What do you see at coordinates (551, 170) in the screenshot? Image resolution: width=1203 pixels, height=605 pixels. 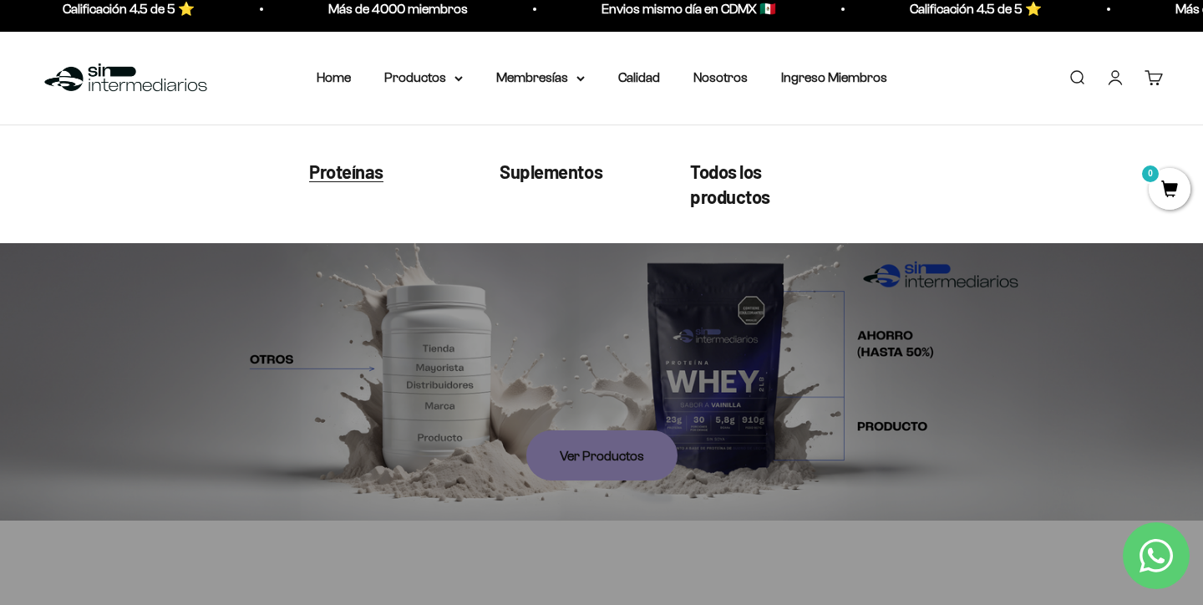 I see `a: Suplementos` at bounding box center [551, 170].